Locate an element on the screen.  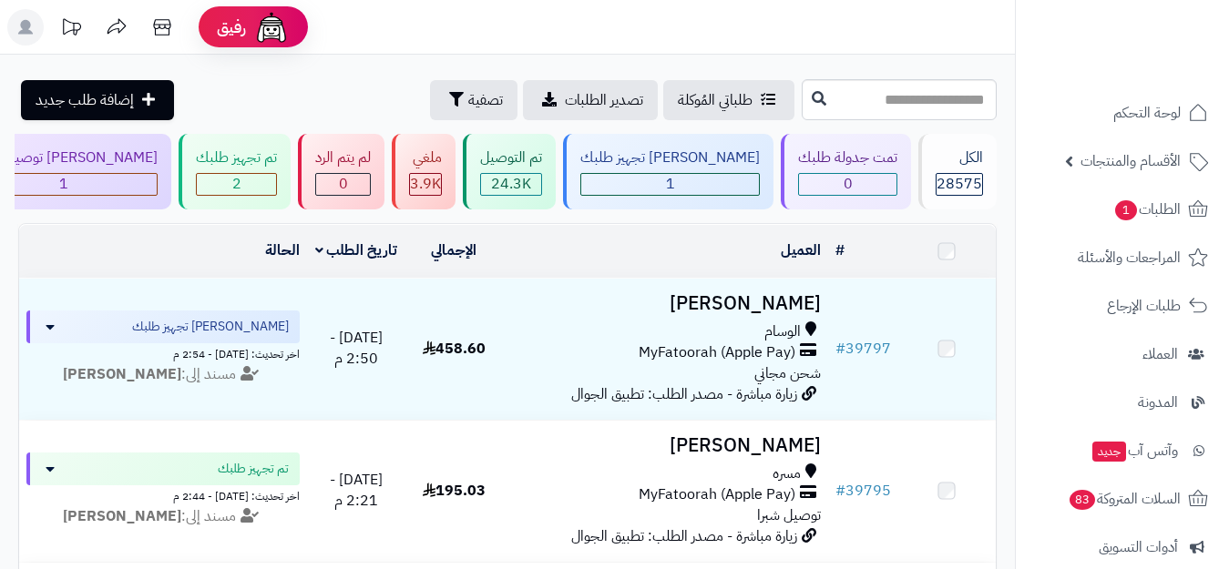
a: ملغي 3.9K is located at coordinates (424, 171).